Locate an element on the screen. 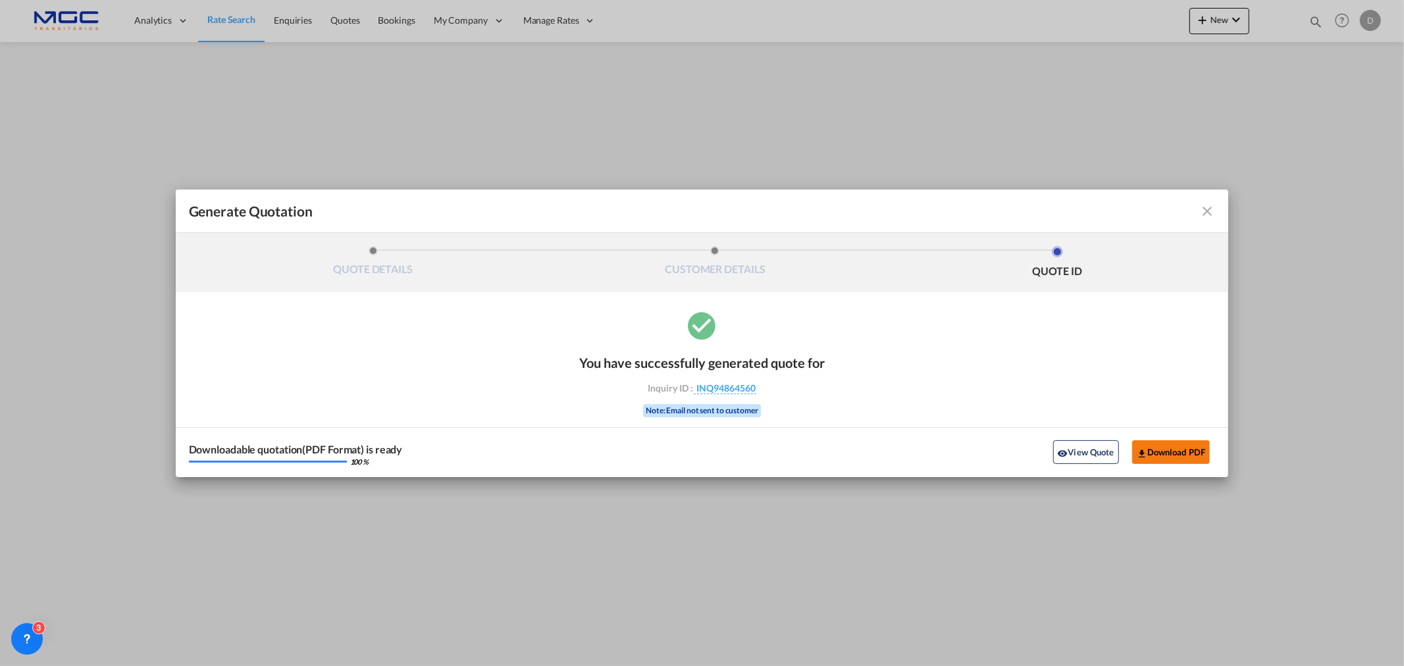  md-icon: icon-close fg-AAA8AD cursor m-0 is located at coordinates (1207, 211).